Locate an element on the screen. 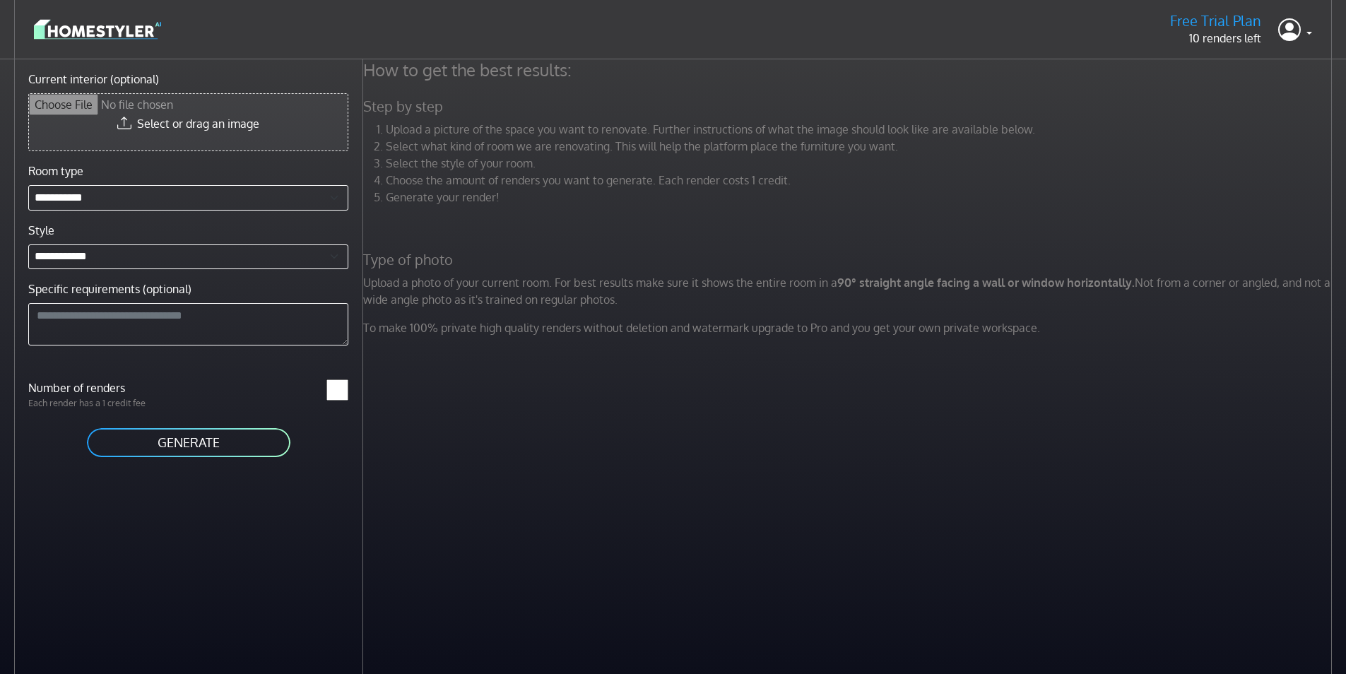 Image resolution: width=1346 pixels, height=674 pixels. p: Upload a photo of your current room. For best results make sure it shows the entire room in a Not... is located at coordinates (850, 291).